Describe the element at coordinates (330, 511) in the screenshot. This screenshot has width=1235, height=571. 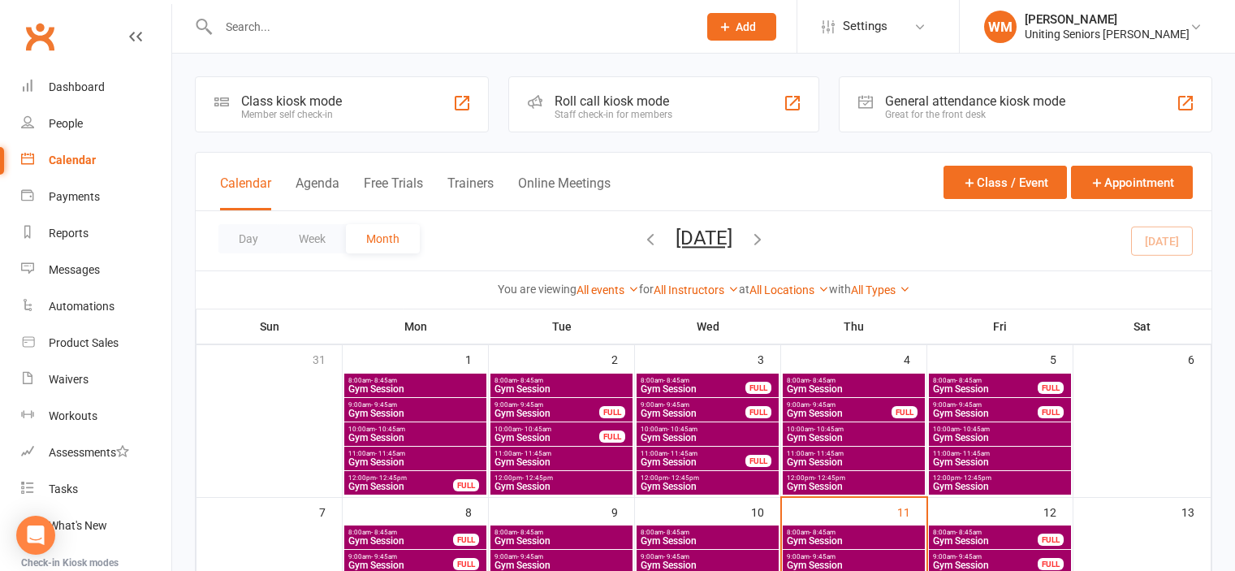
I see `div: 7` at that location.